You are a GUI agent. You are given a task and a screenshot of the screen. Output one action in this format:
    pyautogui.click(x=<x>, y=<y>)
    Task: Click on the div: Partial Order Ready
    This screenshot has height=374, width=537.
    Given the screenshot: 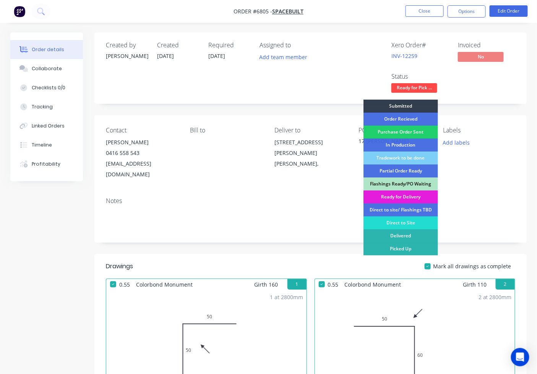 What is the action you would take?
    pyautogui.click(x=400, y=171)
    